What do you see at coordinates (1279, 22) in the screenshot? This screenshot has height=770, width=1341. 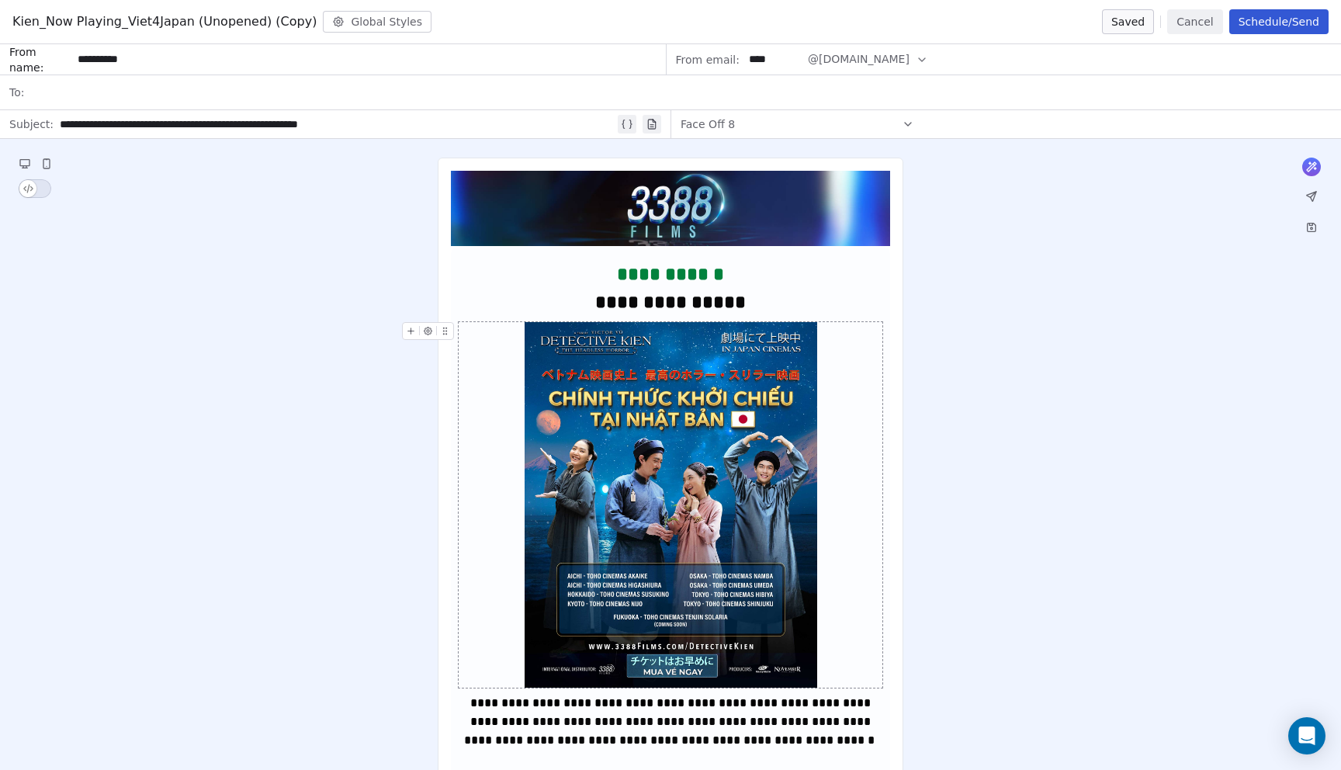 I see `button: Schedule/Send` at bounding box center [1279, 22].